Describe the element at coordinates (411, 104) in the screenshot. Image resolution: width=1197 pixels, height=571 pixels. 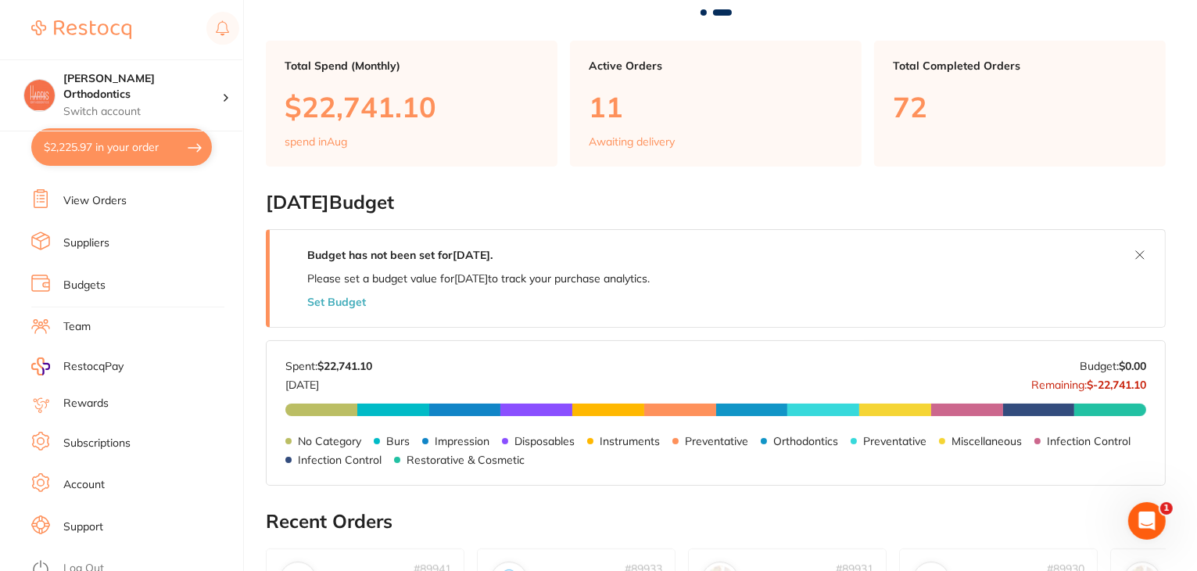
I see `a: Total Spend (Monthly)$22,741.10spend inAug` at that location.